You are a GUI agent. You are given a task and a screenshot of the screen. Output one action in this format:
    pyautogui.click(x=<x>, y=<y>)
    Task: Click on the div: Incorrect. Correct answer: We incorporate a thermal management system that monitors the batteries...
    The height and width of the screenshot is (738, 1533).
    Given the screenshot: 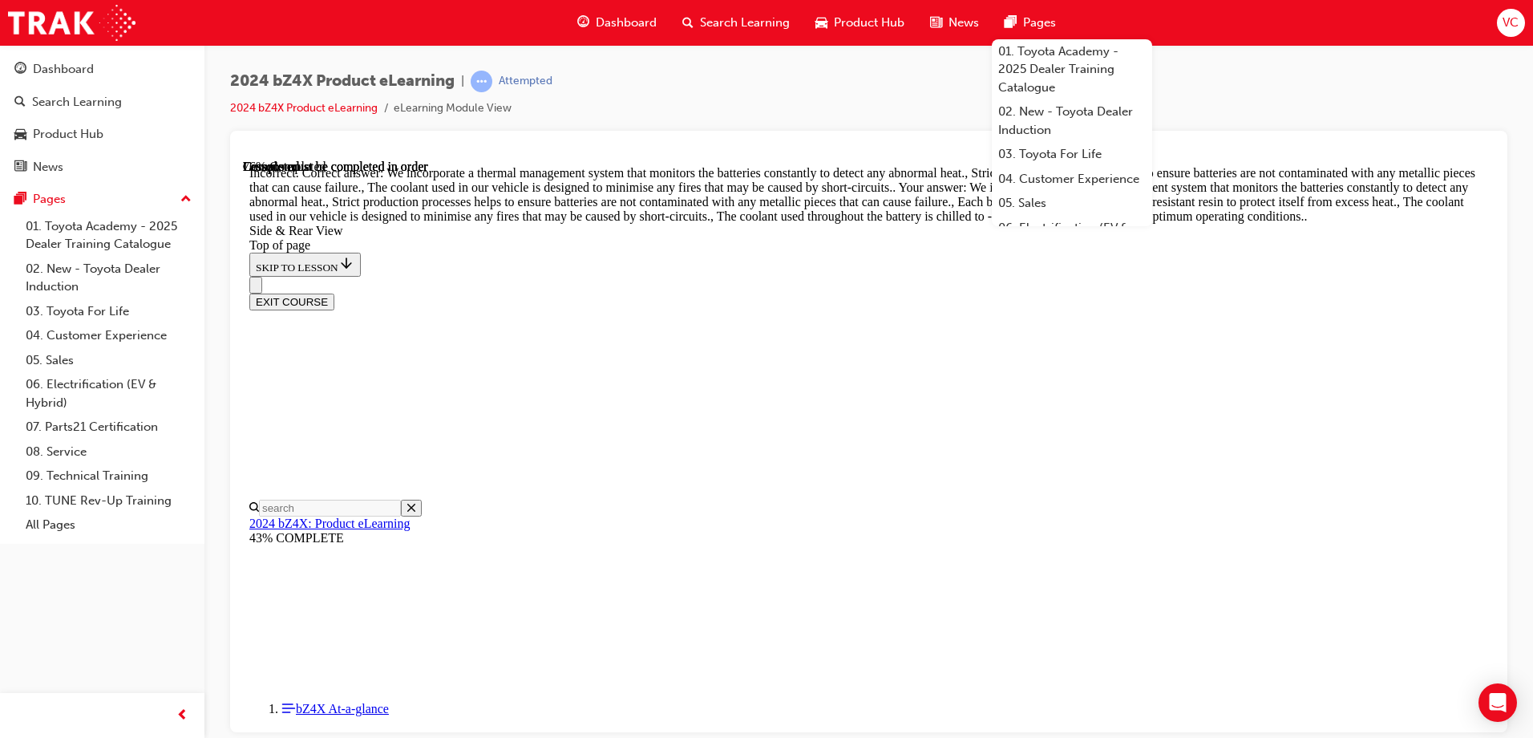 What is the action you would take?
    pyautogui.click(x=626, y=35)
    